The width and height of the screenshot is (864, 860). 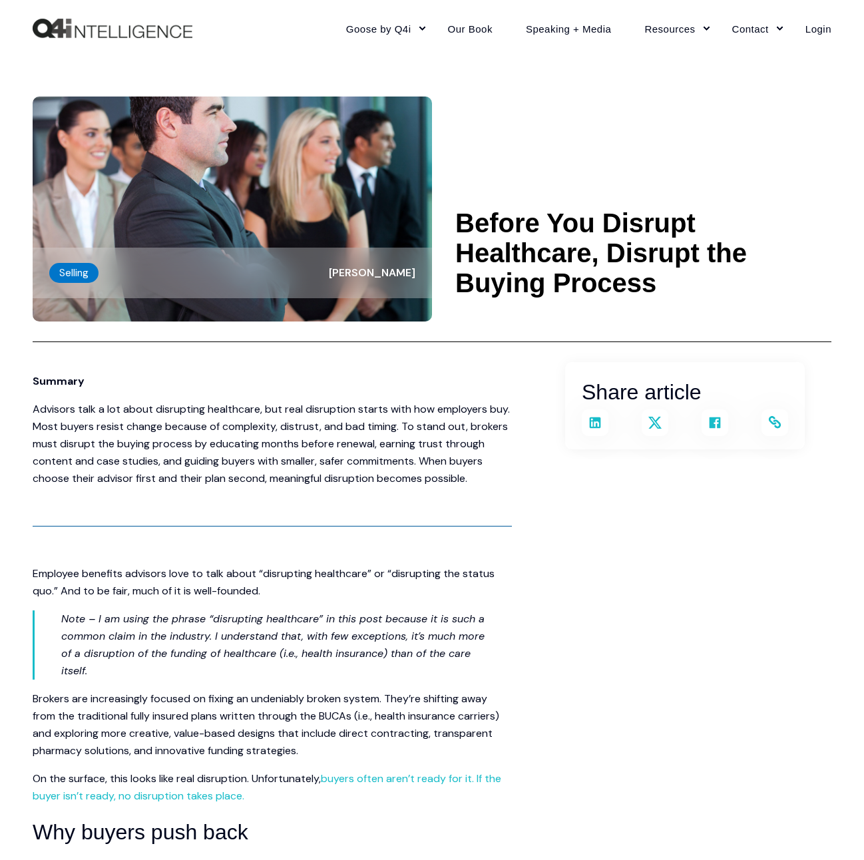 What do you see at coordinates (273, 645) in the screenshot?
I see `em: Note – I am using the phrase “disrupting healthcare” in this post because it is such a common cla...` at bounding box center [273, 645].